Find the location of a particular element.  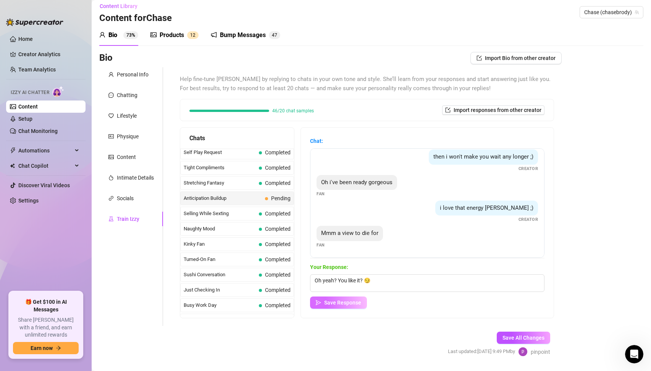

span: Chat Copilot is located at coordinates (45, 166).